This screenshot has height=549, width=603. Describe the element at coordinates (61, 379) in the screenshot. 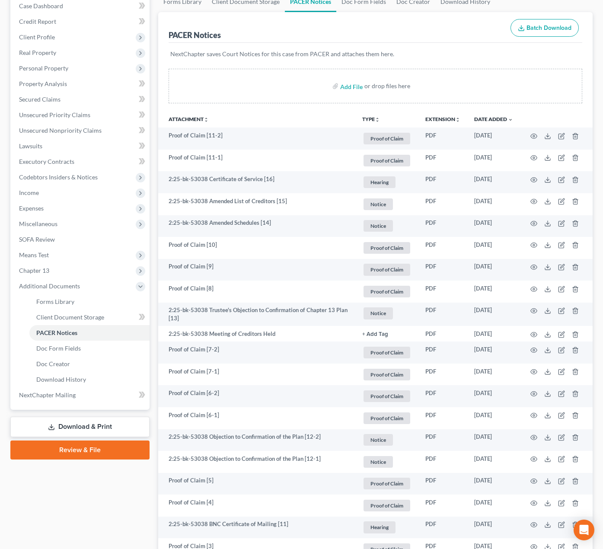

I see `span: Download History` at that location.